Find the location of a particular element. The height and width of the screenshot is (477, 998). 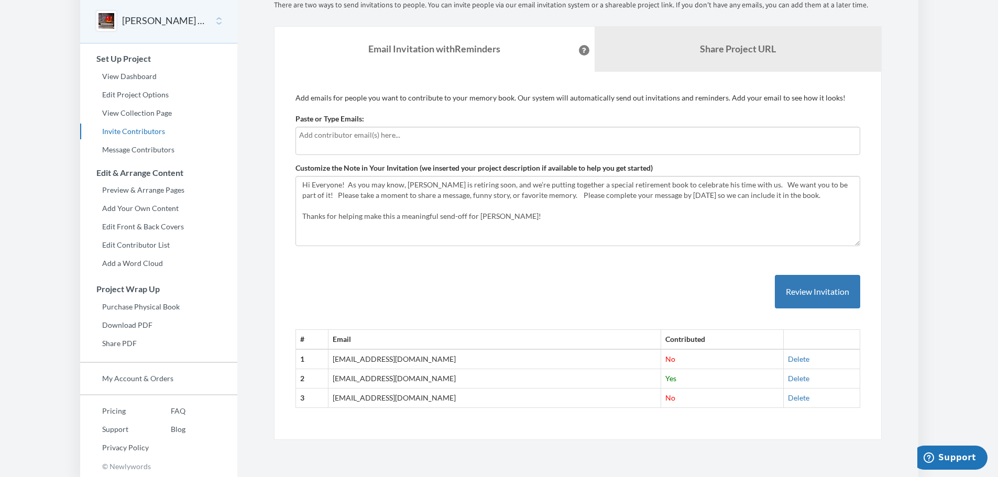

a: Purchase Physical Book is located at coordinates (159, 307).